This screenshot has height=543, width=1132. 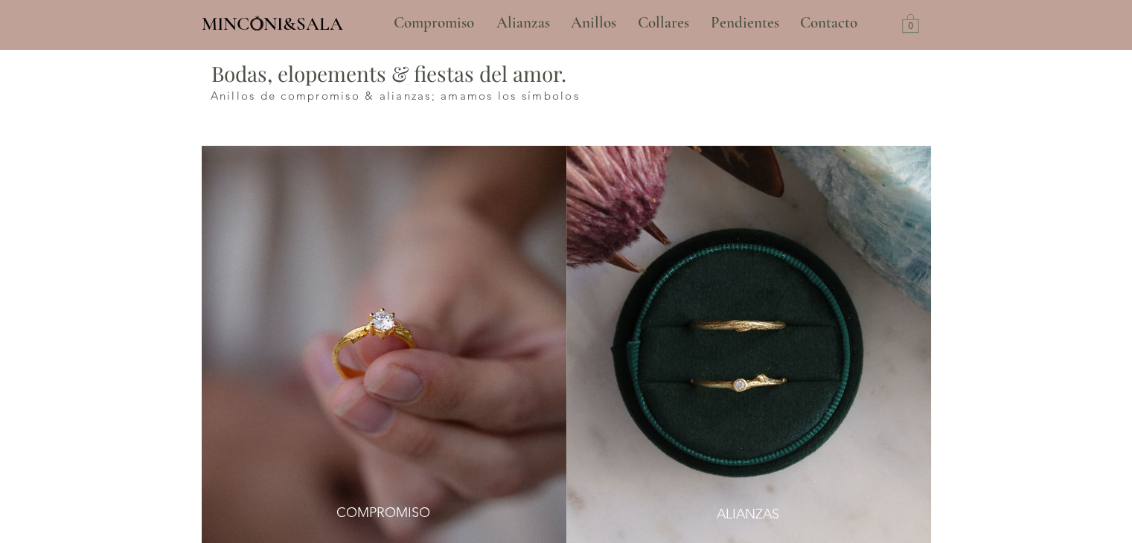 What do you see at coordinates (593, 23) in the screenshot?
I see `a: Anillos` at bounding box center [593, 23].